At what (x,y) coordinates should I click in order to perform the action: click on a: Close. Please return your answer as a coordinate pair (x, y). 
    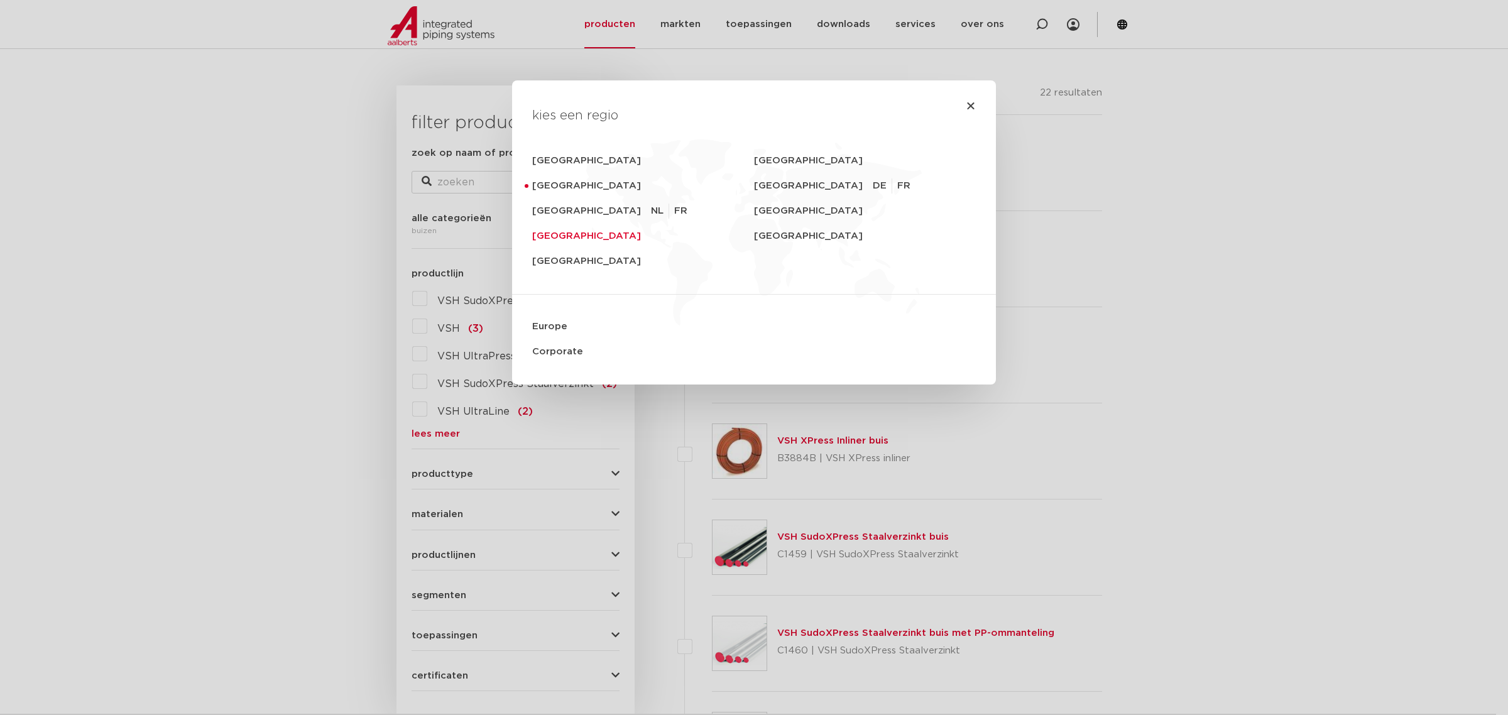
    Looking at the image, I should click on (971, 106).